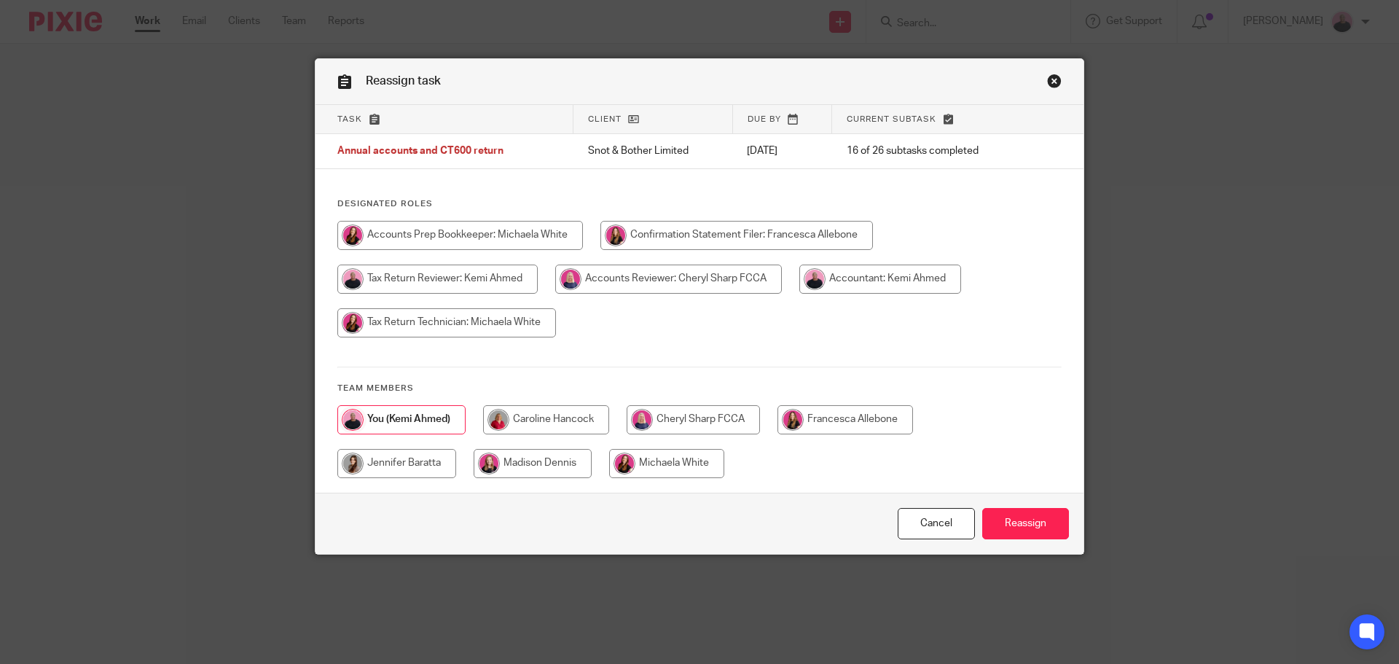 The width and height of the screenshot is (1399, 664). What do you see at coordinates (764, 119) in the screenshot?
I see `span: Due by` at bounding box center [764, 119].